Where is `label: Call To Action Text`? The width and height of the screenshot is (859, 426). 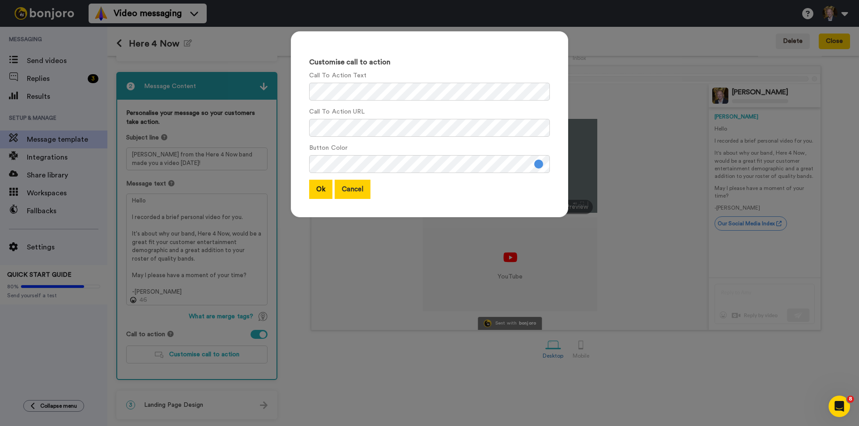 label: Call To Action Text is located at coordinates (338, 76).